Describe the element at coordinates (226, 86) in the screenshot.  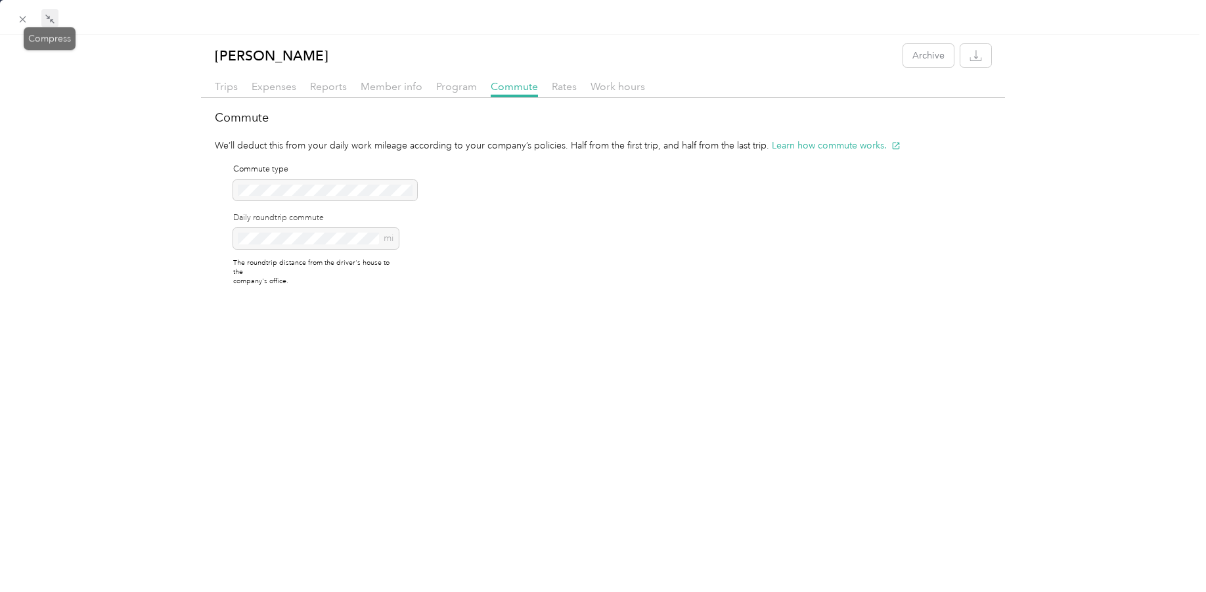
I see `span: Trips` at that location.